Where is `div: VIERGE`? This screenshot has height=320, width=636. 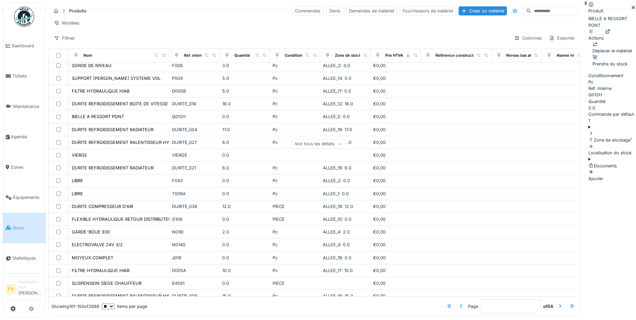 div: VIERGE is located at coordinates (194, 155).